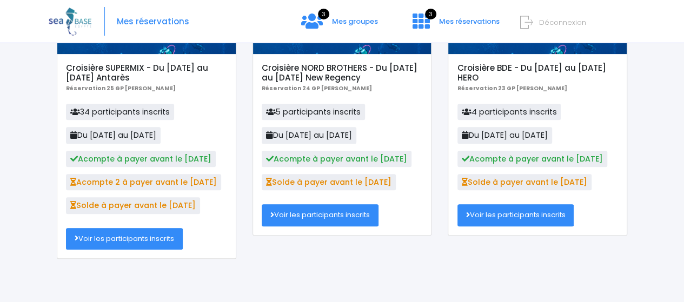  What do you see at coordinates (340, 25) in the screenshot?
I see `a: 3 Mes groupes` at bounding box center [340, 25].